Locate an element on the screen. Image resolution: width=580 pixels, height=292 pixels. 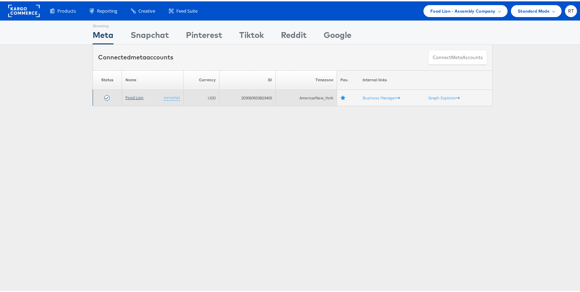
div: Tiktok is located at coordinates (252, 35).